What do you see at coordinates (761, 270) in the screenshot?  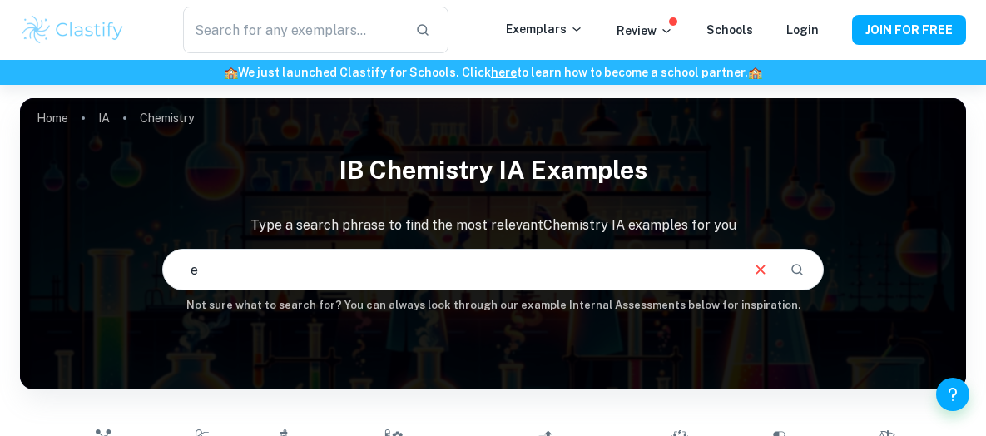 I see `button: Clear` at bounding box center [761, 270].